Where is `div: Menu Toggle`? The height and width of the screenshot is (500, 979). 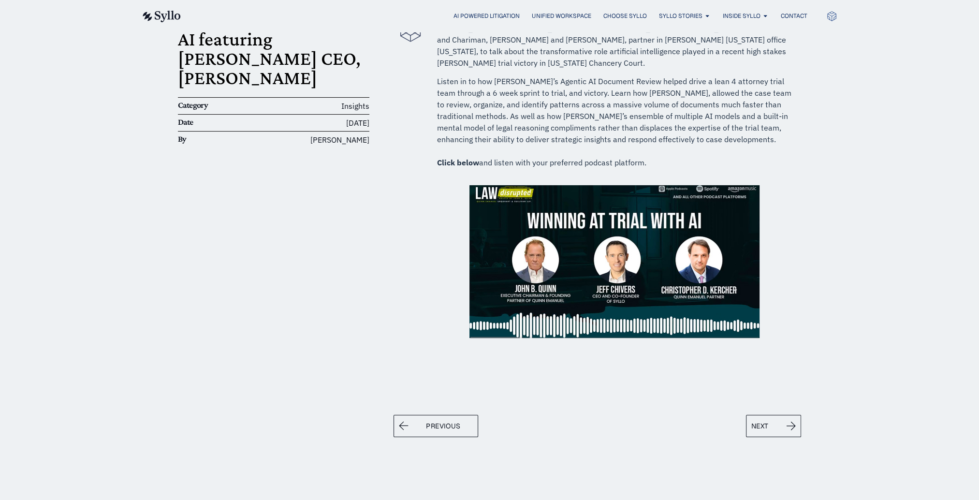 div: Menu Toggle is located at coordinates (503, 16).